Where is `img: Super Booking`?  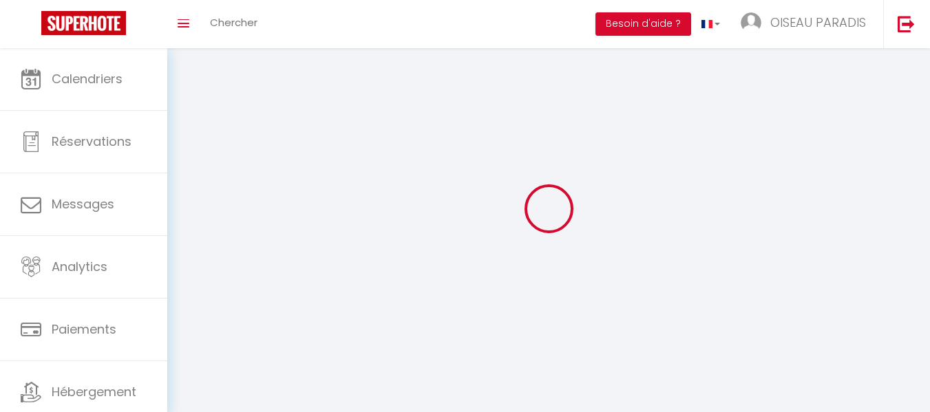
img: Super Booking is located at coordinates (83, 23).